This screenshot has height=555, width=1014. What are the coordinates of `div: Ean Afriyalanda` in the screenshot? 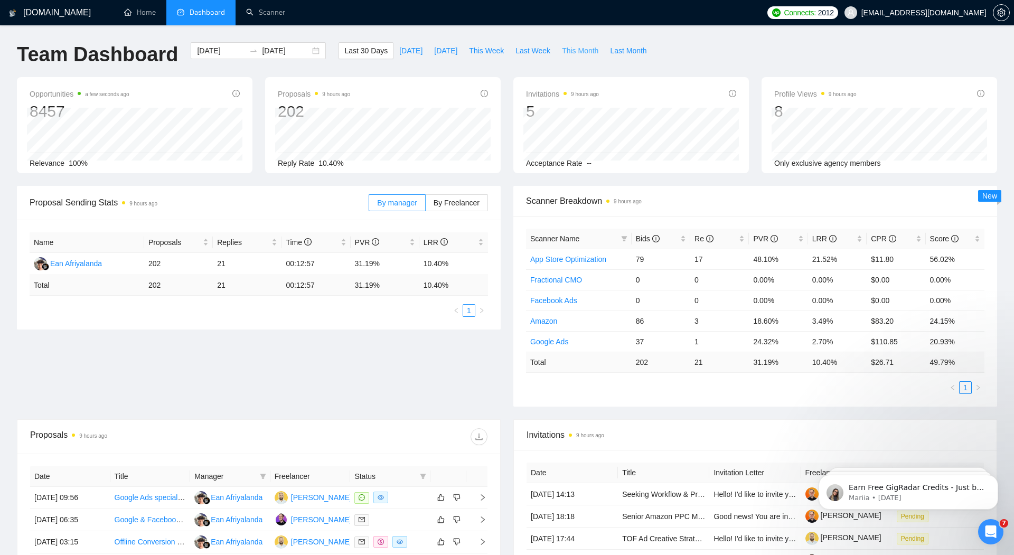 It's located at (76, 263).